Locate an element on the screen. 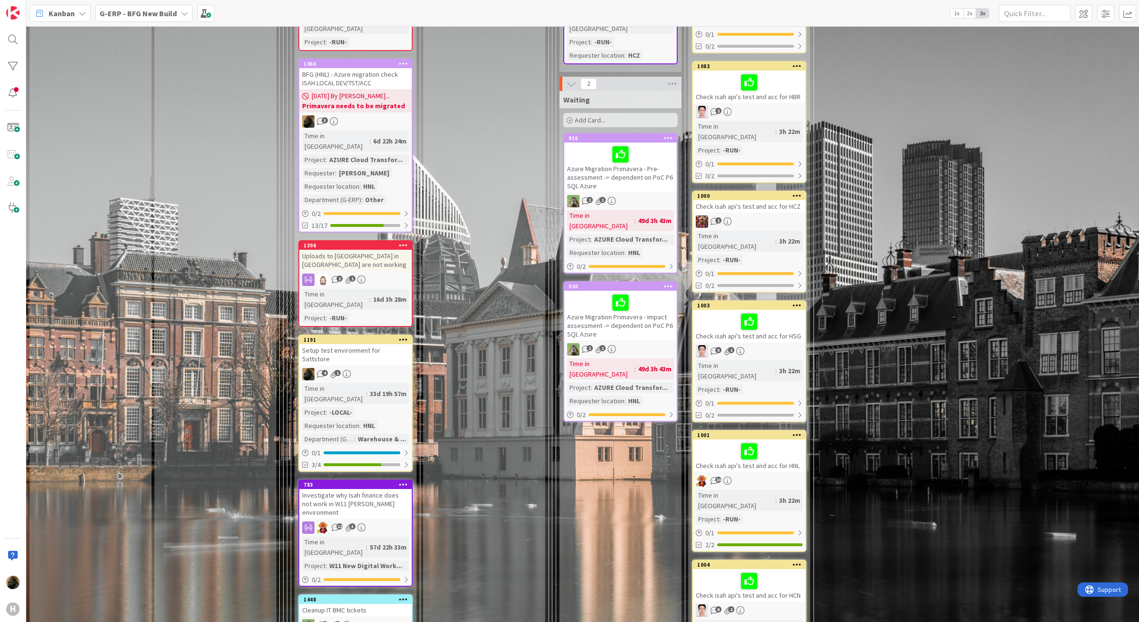 This screenshot has width=1139, height=622. div: BFG (HNL) - Azure migration check ISAH LOCAL DEV/TST/ACC is located at coordinates (355, 79).